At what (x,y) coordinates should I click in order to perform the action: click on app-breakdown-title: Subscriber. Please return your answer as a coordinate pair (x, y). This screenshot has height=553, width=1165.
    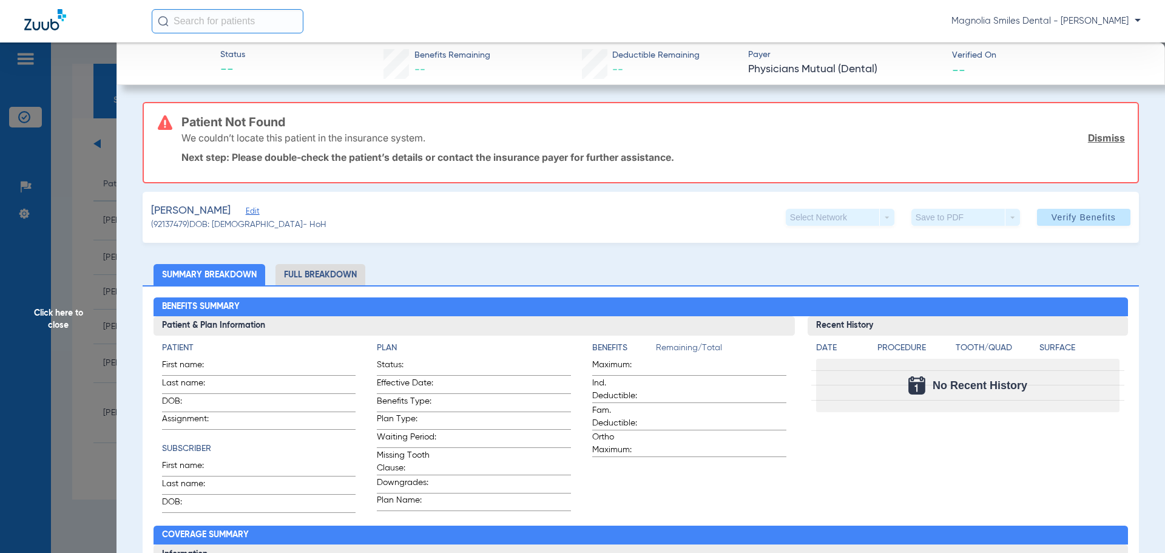
    Looking at the image, I should click on (259, 448).